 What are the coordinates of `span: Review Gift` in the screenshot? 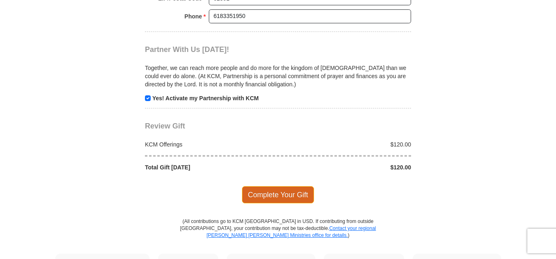 It's located at (165, 126).